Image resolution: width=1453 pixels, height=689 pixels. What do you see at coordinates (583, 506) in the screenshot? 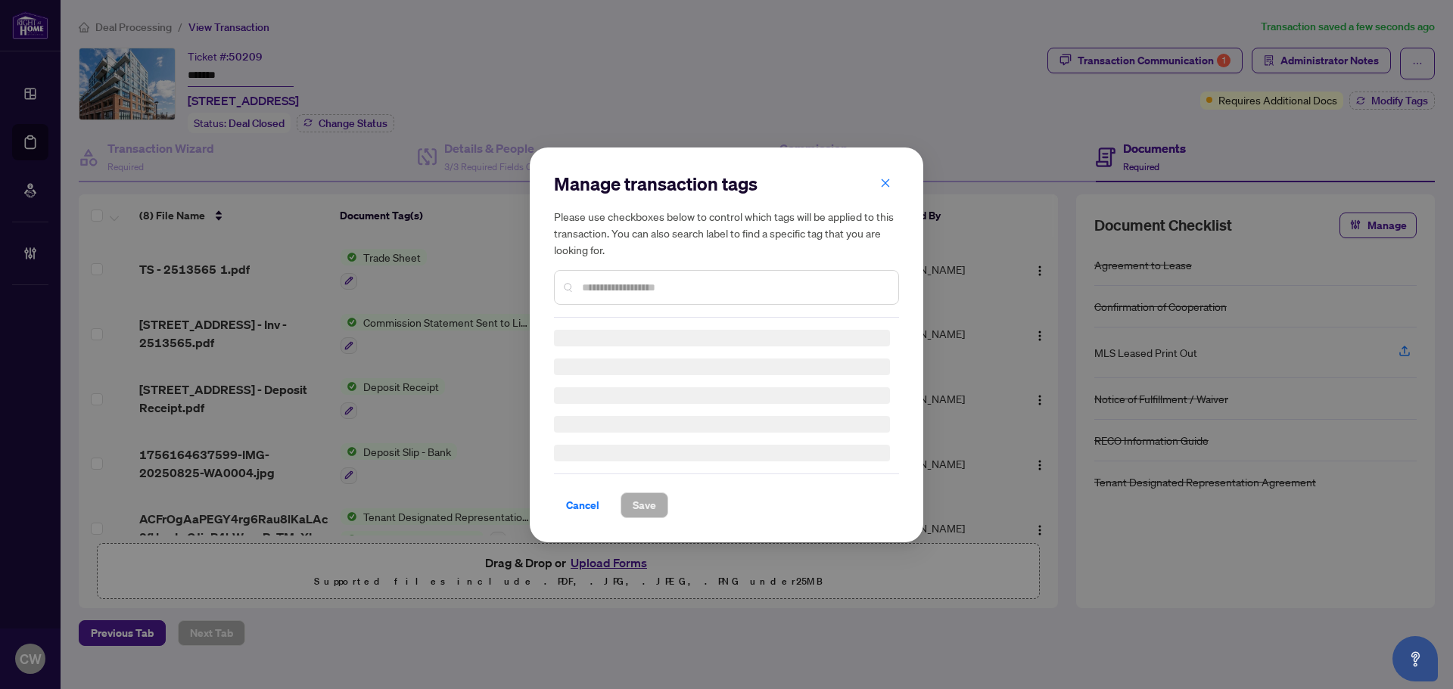
I see `span: Cancel` at bounding box center [583, 506].